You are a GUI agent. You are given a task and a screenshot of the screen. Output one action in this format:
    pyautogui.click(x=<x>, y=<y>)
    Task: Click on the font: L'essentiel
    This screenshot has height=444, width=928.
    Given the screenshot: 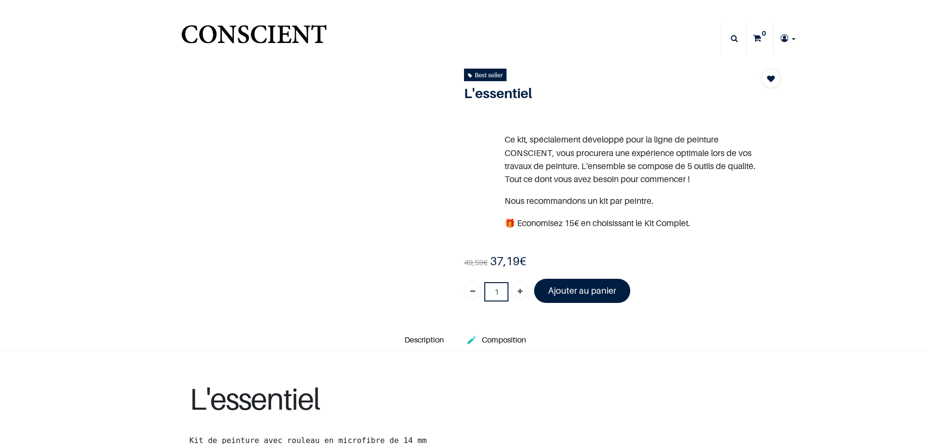 What is the action you would take?
    pyautogui.click(x=254, y=399)
    